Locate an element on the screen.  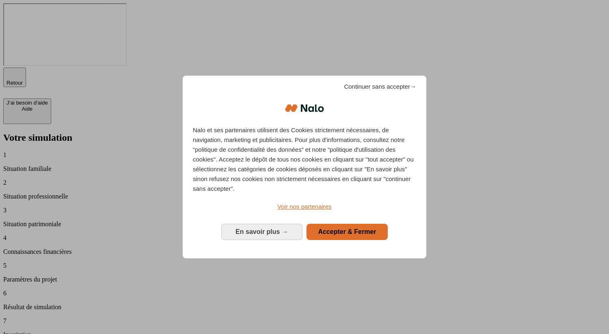
a: Voir nos partenaires is located at coordinates (305, 206).